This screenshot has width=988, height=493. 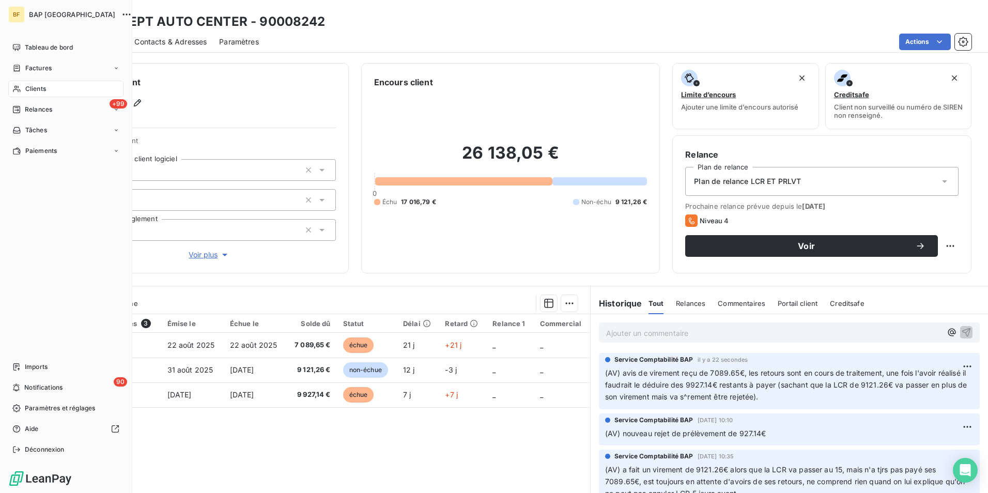 What do you see at coordinates (49, 48) in the screenshot?
I see `span: Tableau de bord` at bounding box center [49, 48].